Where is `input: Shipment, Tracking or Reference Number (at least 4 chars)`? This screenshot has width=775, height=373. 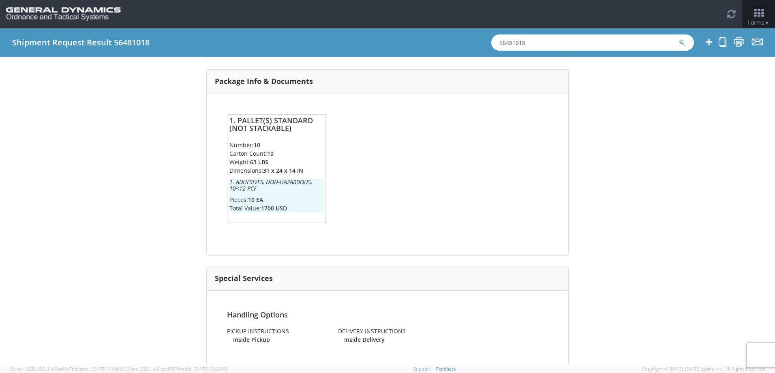
input: Shipment, Tracking or Reference Number (at least 4 chars) is located at coordinates (592, 43).